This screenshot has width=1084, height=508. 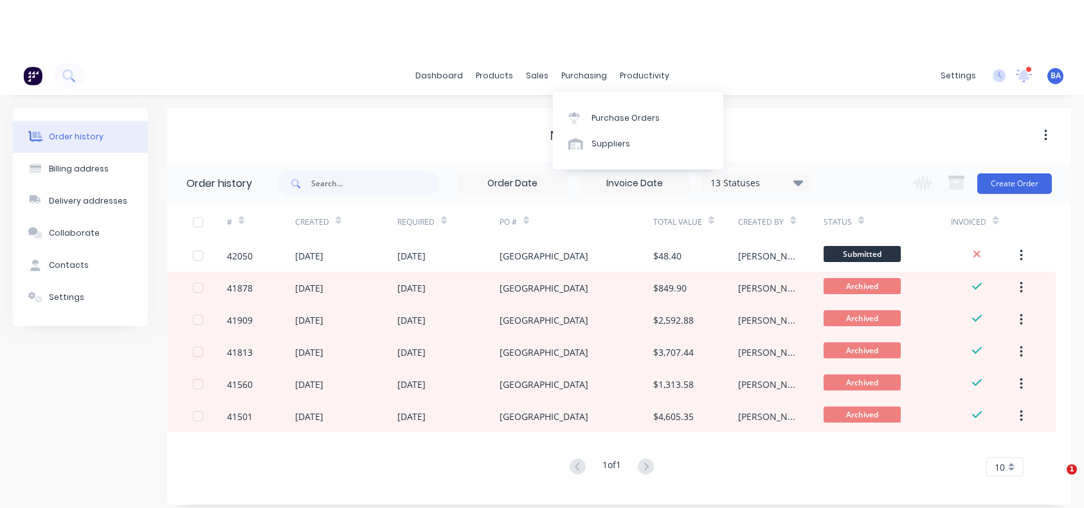 I want to click on button: Billing address, so click(x=80, y=169).